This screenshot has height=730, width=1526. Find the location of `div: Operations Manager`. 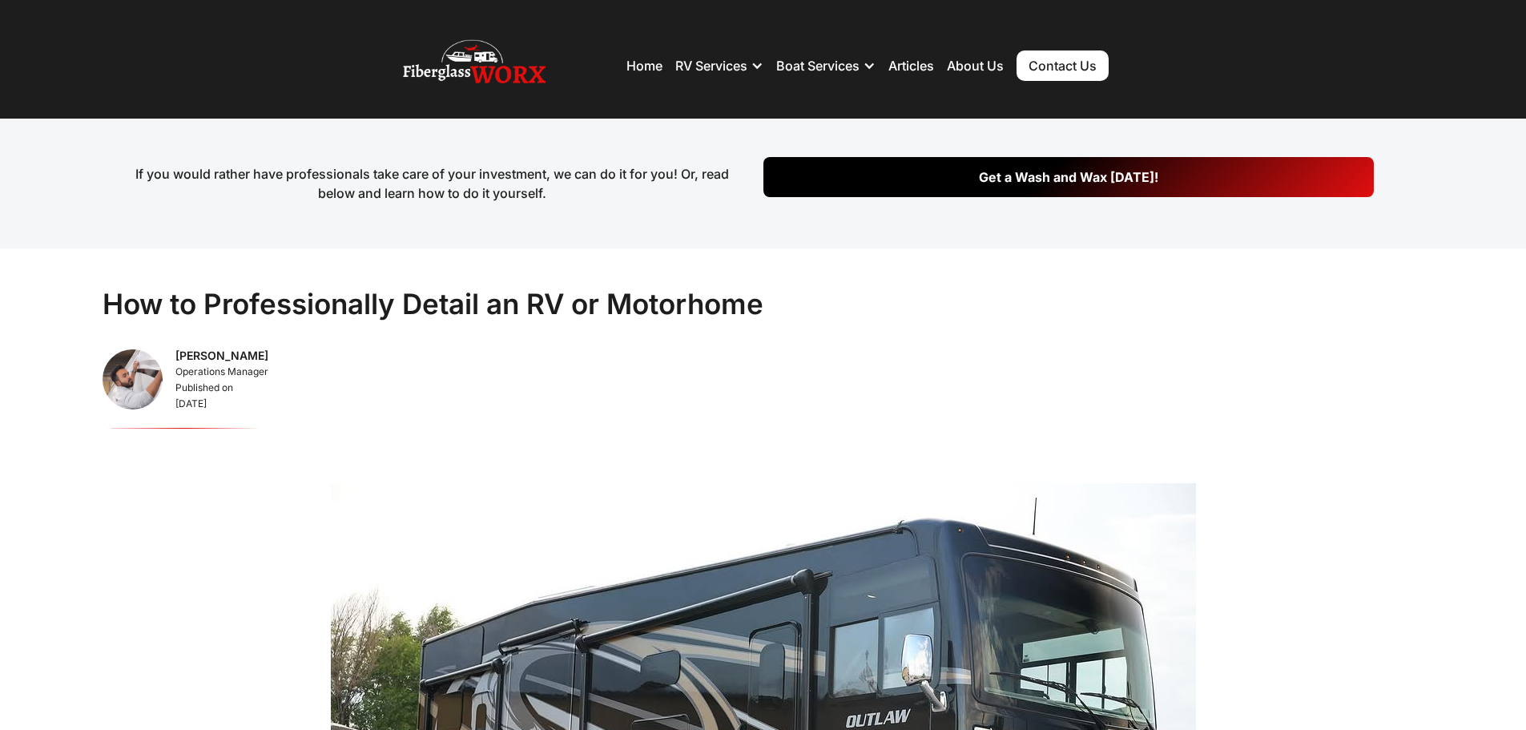

div: Operations Manager is located at coordinates (222, 372).